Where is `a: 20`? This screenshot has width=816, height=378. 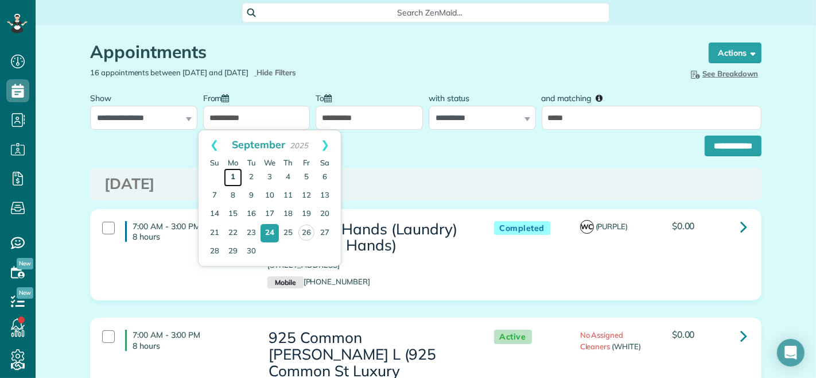
a: 20 is located at coordinates (325, 214).